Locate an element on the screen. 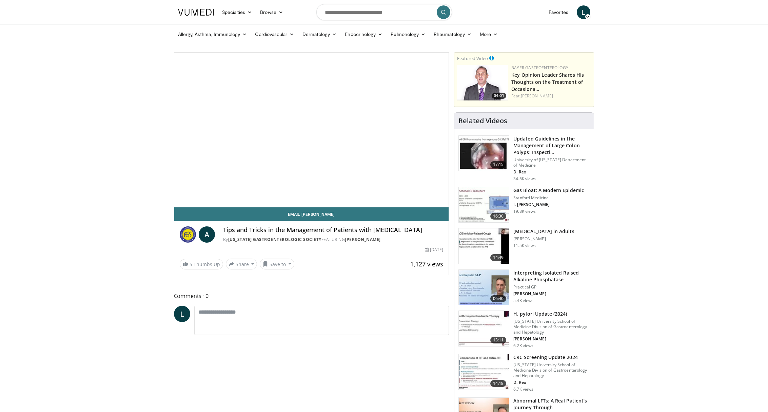 This screenshot has height=412, width=768. img: 91500494-a7c6-4302-a3df-6280f031e251.150x105_q85_crop-smart_upscale.jpg is located at coordinates (484, 372).